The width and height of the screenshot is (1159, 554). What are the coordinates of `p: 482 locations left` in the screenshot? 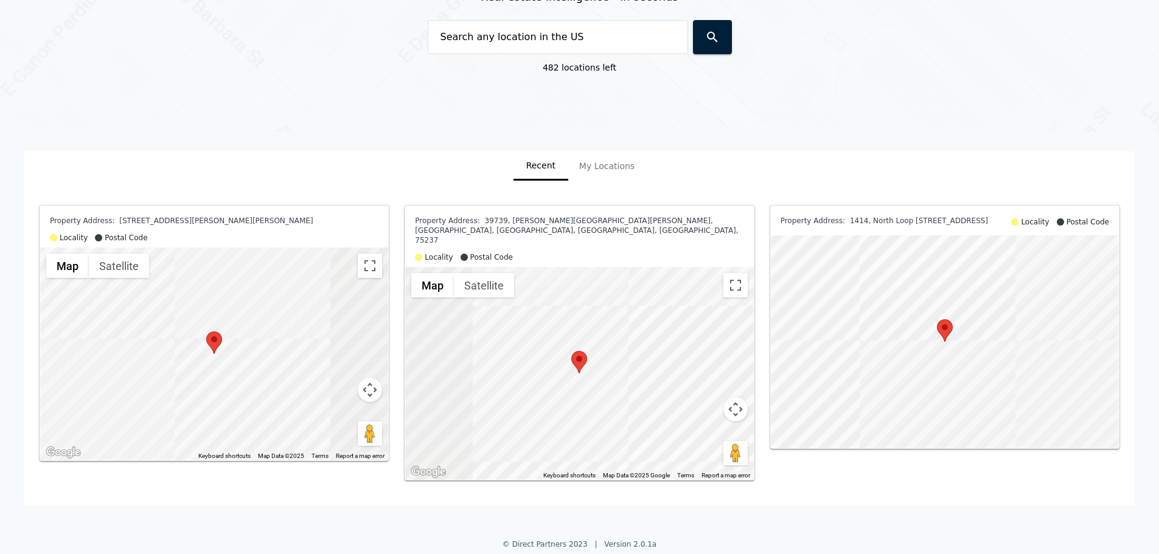 It's located at (579, 64).